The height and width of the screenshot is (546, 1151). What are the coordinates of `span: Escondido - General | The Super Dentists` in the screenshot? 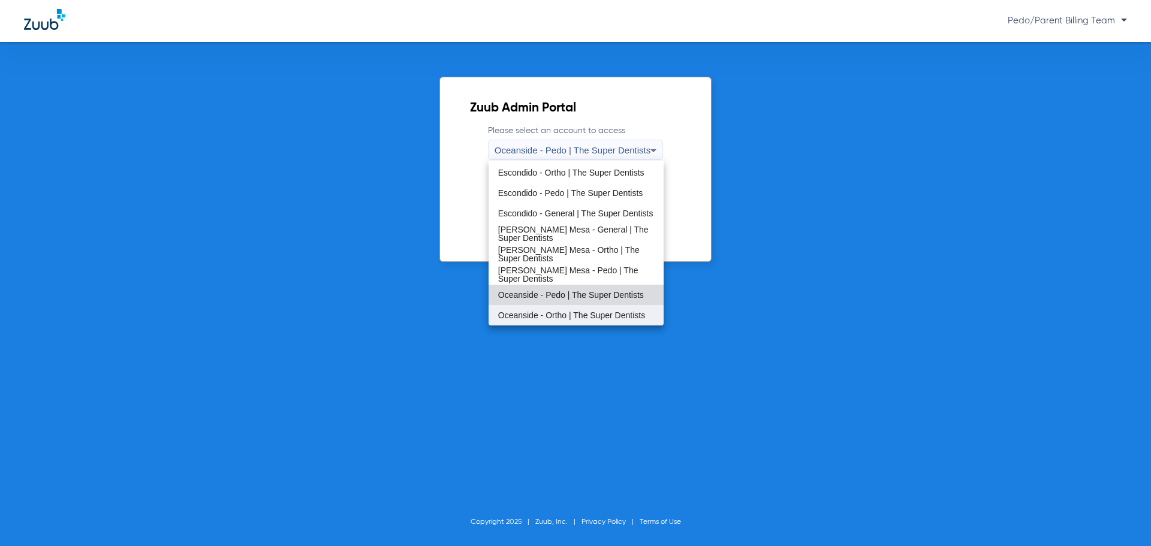 It's located at (576, 213).